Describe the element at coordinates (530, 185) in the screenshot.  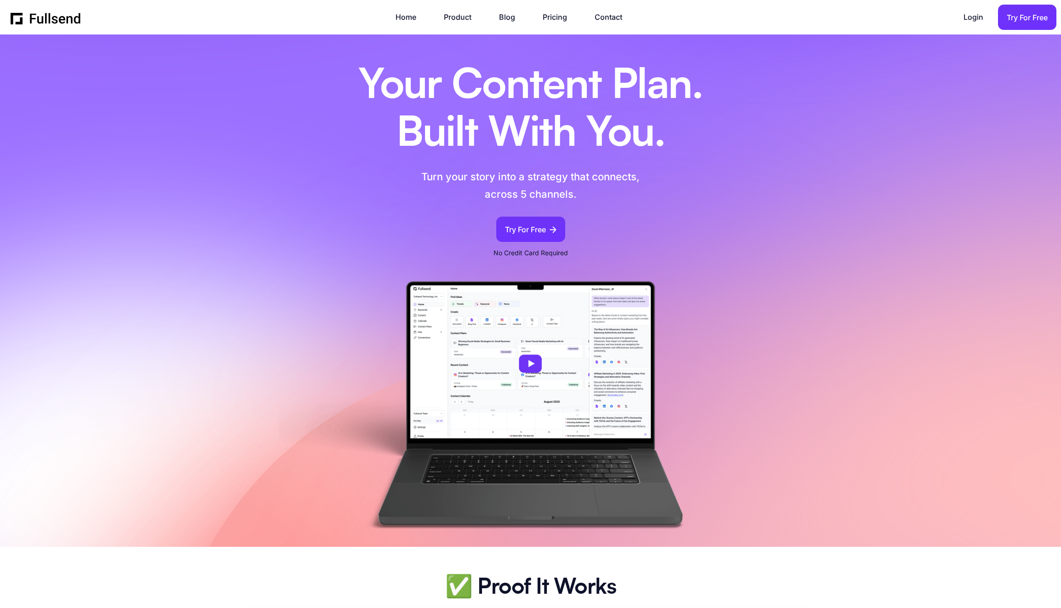
I see `p: Turn your story into a strategy that connects, across 5 channels.` at that location.